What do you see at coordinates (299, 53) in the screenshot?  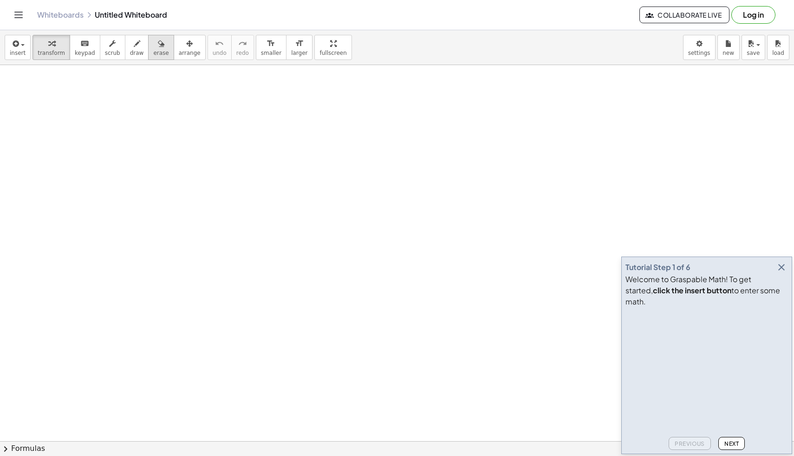 I see `span: larger` at bounding box center [299, 53].